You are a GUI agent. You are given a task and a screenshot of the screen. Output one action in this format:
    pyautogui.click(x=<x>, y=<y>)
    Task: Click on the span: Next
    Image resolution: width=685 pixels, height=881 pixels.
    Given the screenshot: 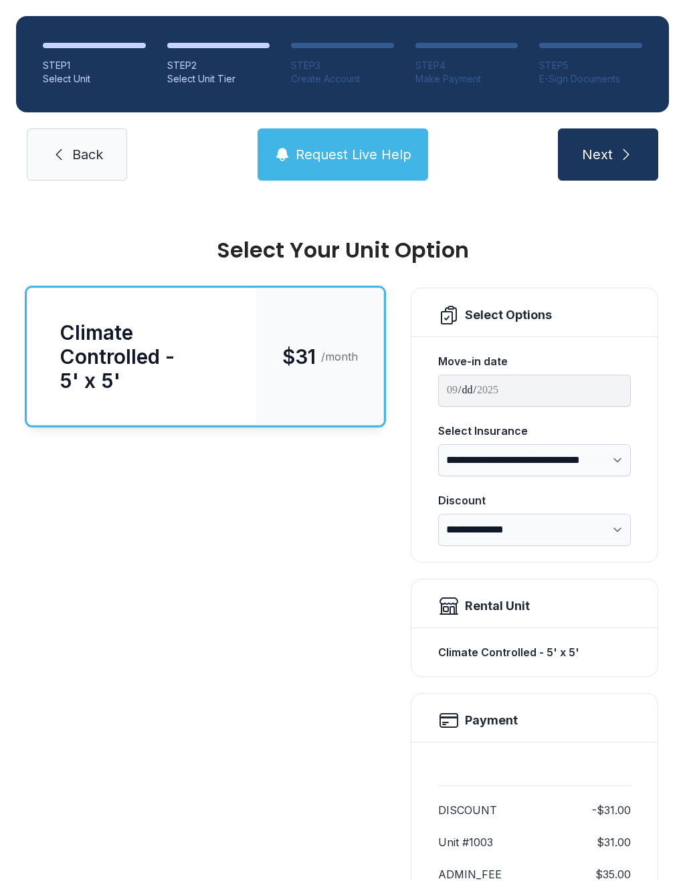 What is the action you would take?
    pyautogui.click(x=598, y=155)
    